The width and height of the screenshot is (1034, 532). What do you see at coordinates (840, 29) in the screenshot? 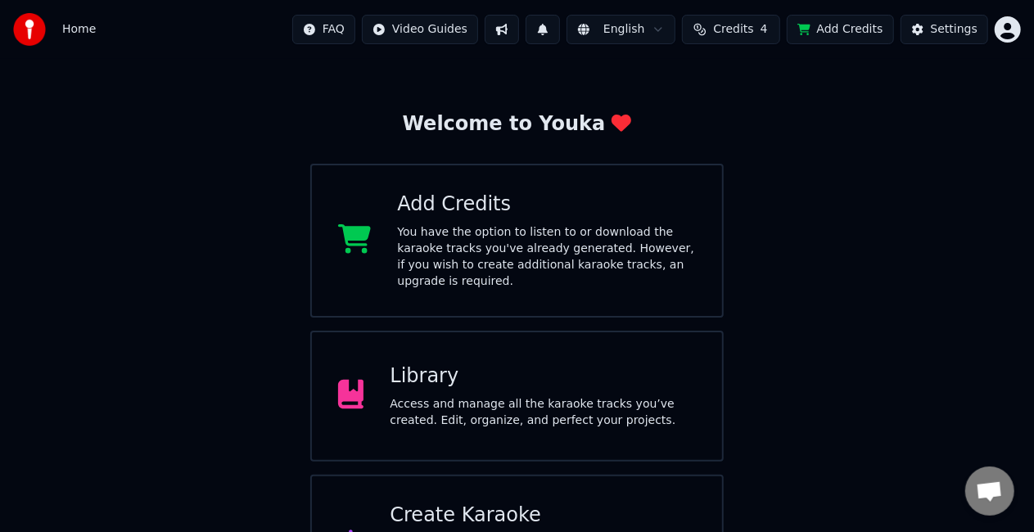
I see `button: Add Credits` at bounding box center [840, 29].